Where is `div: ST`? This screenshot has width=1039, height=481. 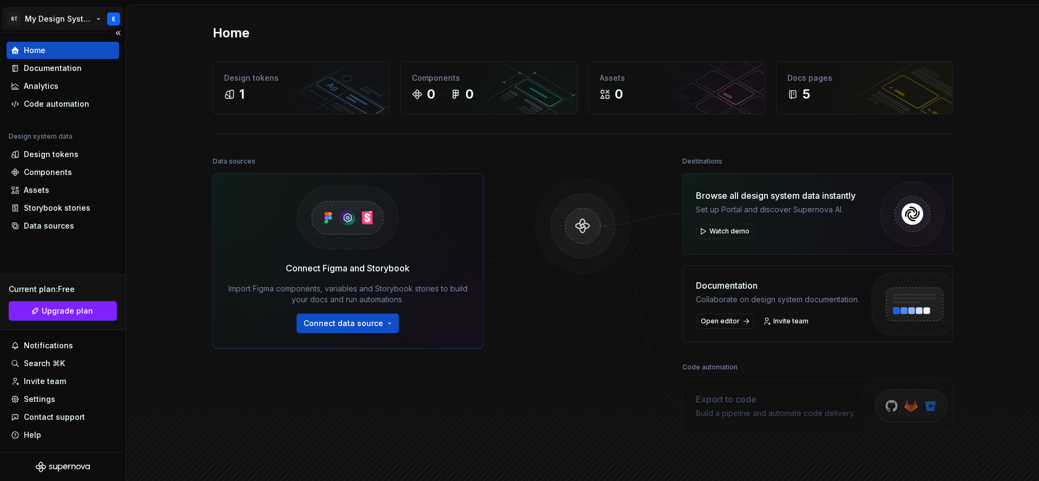
div: ST is located at coordinates (14, 19).